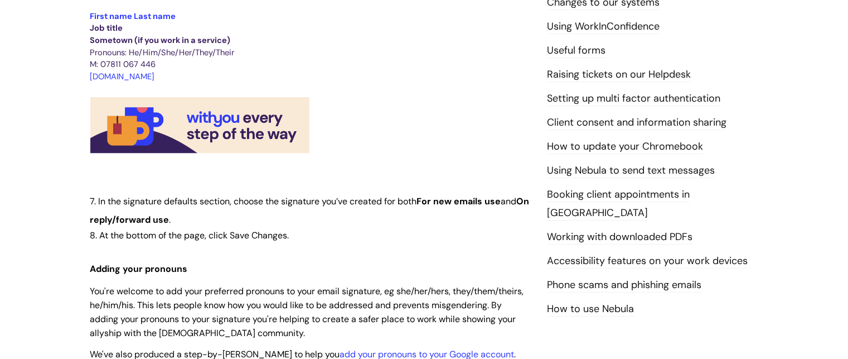 Image resolution: width=848 pixels, height=359 pixels. What do you see at coordinates (162, 52) in the screenshot?
I see `span: Pronouns: He/Him/She/Her/They/Their` at bounding box center [162, 52].